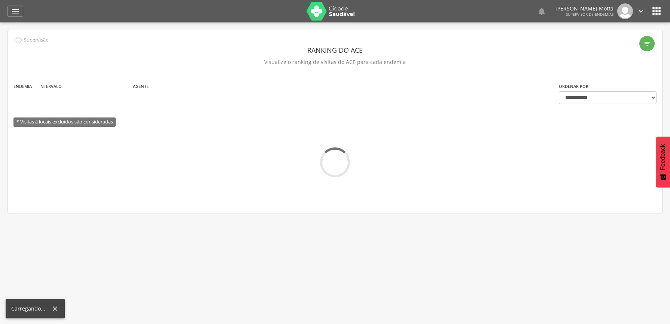 The width and height of the screenshot is (670, 324). What do you see at coordinates (335, 50) in the screenshot?
I see `header: Ranking do ACE` at bounding box center [335, 50].